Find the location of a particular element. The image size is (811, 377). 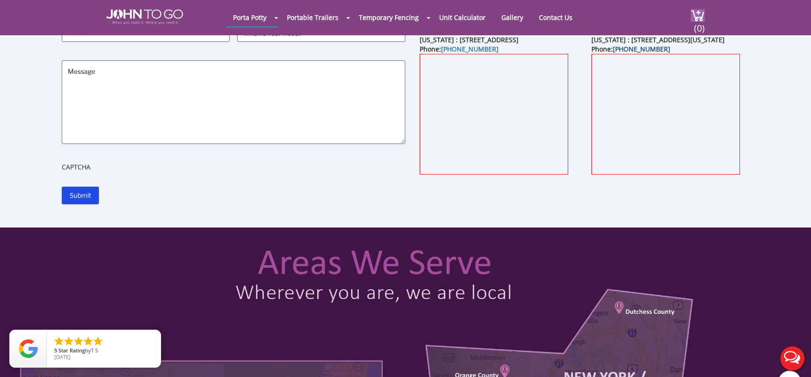

button: Live Chat is located at coordinates (793, 359).